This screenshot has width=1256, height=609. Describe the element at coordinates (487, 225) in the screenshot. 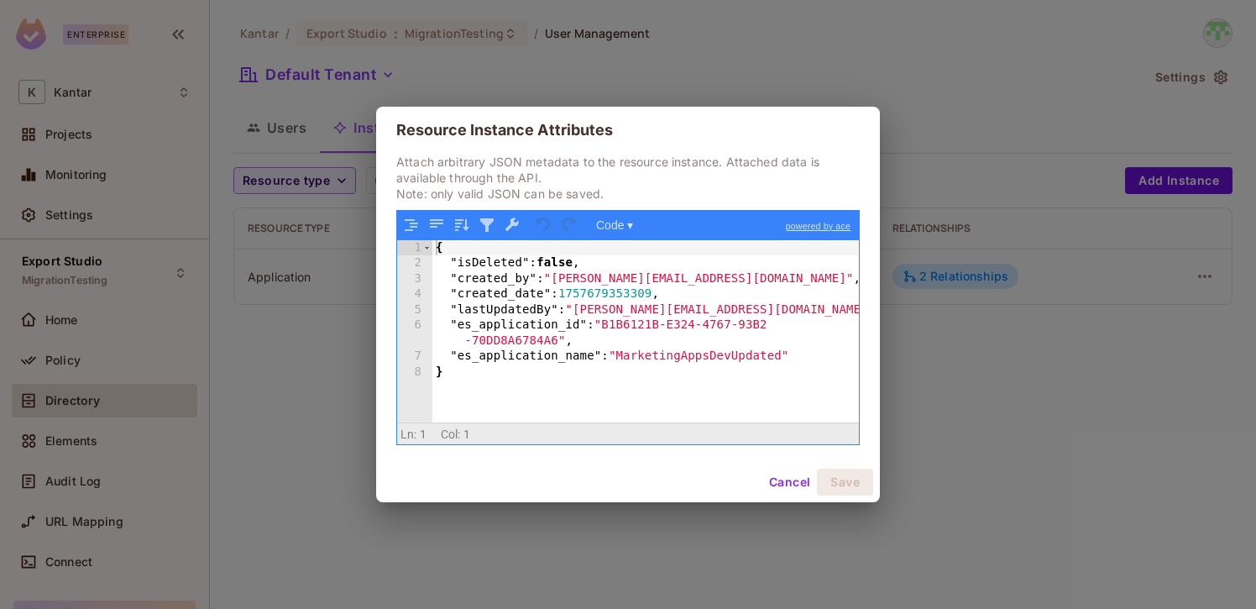

I see `button: Filter, sort, or transform contents` at that location.